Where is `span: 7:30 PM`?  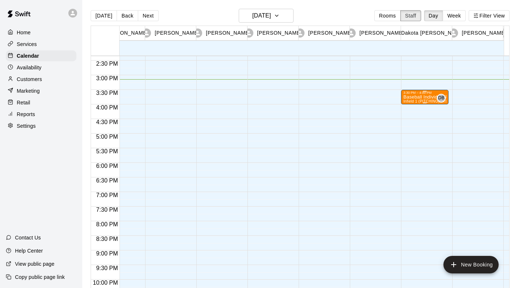
span: 7:30 PM is located at coordinates (107, 210).